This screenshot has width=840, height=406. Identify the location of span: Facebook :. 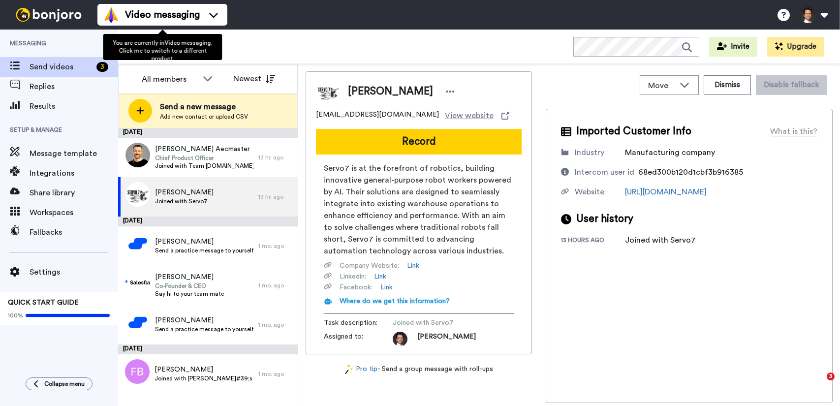
(356, 287).